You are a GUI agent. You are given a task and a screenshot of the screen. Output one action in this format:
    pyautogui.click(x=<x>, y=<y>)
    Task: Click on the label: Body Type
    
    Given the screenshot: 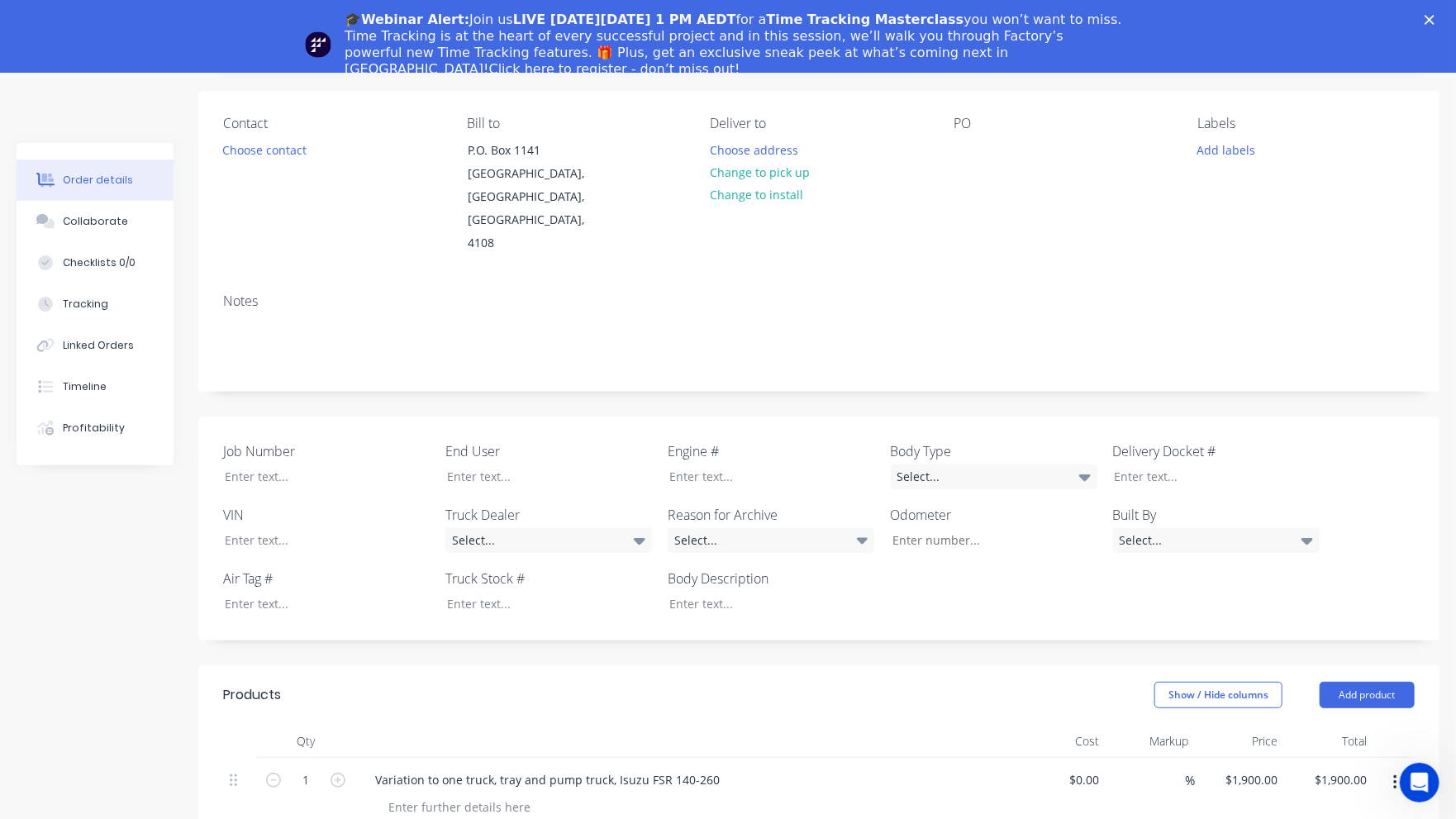 What is the action you would take?
    pyautogui.click(x=994, y=451)
    